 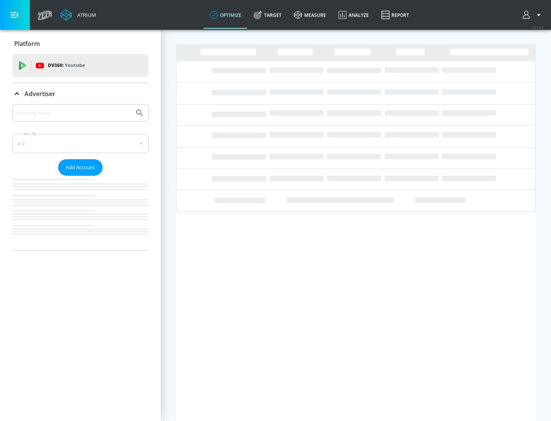 I want to click on div: Atrium, so click(x=85, y=15).